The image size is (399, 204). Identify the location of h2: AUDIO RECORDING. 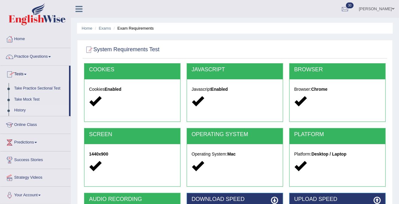
(132, 199).